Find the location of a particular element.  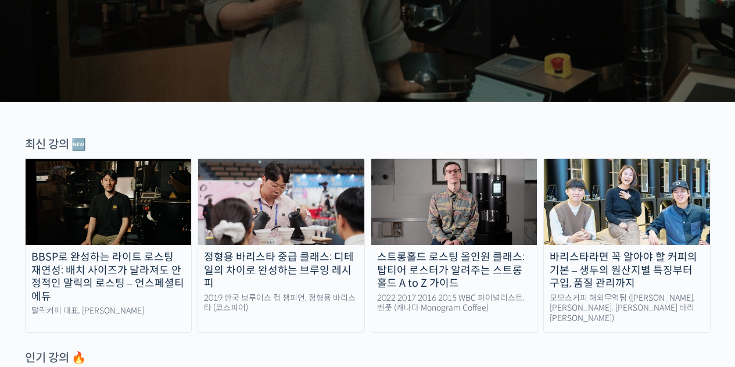

a: 홈 is located at coordinates (40, 285).